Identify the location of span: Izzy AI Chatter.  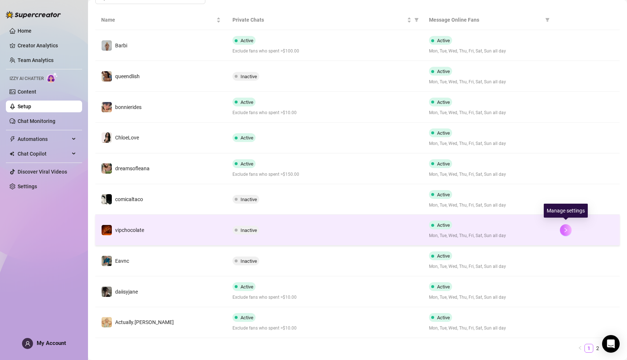
(26, 78).